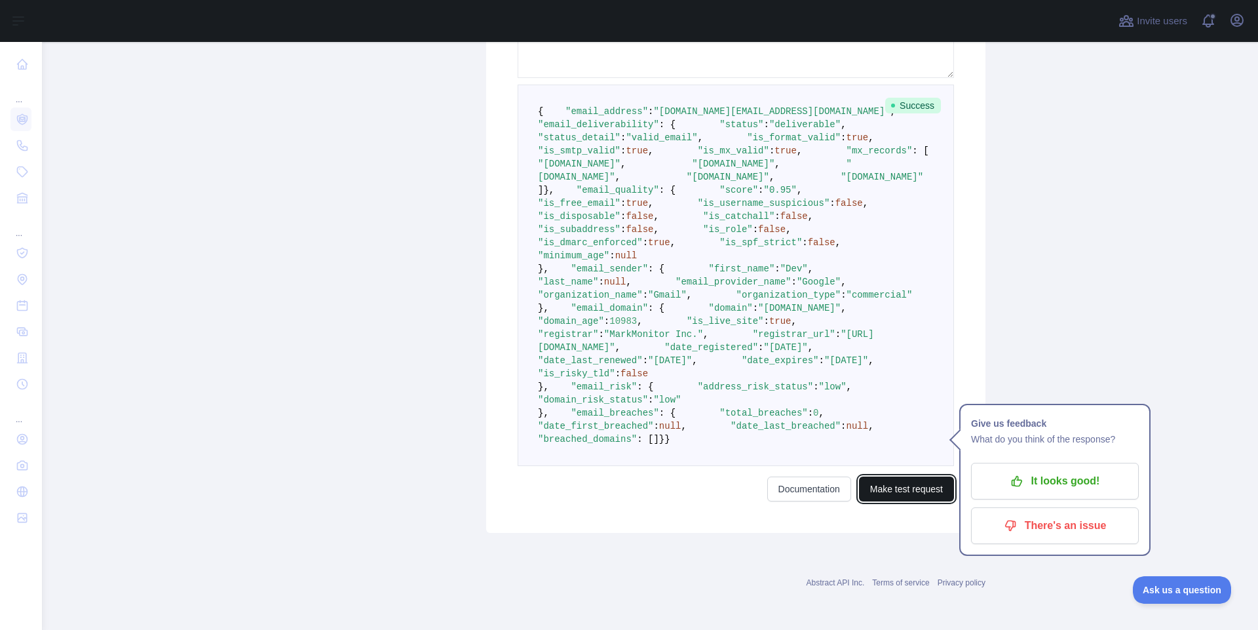  I want to click on span: "address_risk_status", so click(755, 387).